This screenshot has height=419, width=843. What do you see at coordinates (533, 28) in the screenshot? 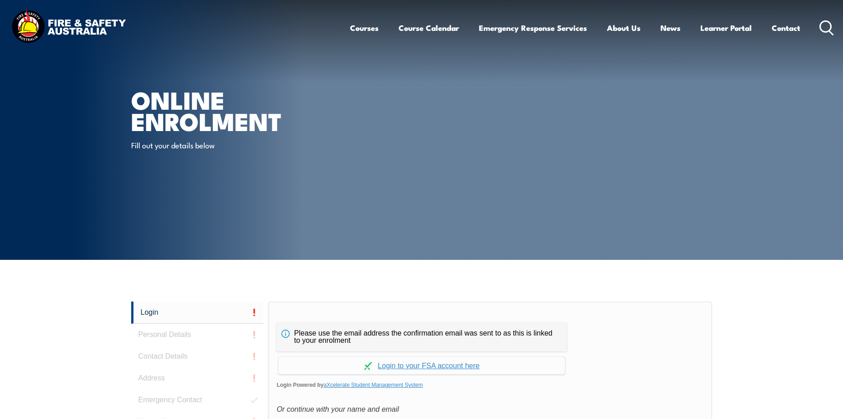
I see `a: Emergency Response Services` at bounding box center [533, 28].